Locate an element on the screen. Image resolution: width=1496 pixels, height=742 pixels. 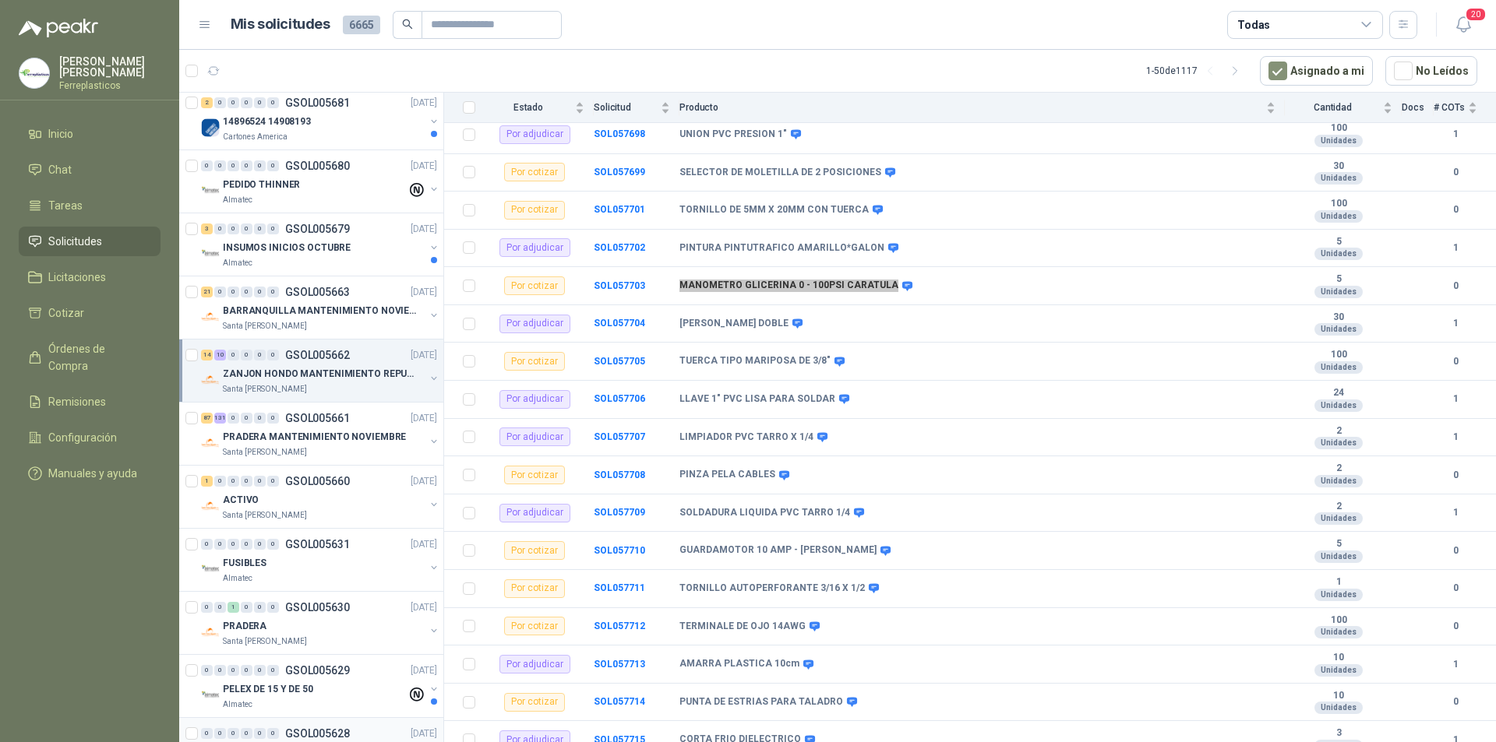
b: 100 is located at coordinates (1338, 129).